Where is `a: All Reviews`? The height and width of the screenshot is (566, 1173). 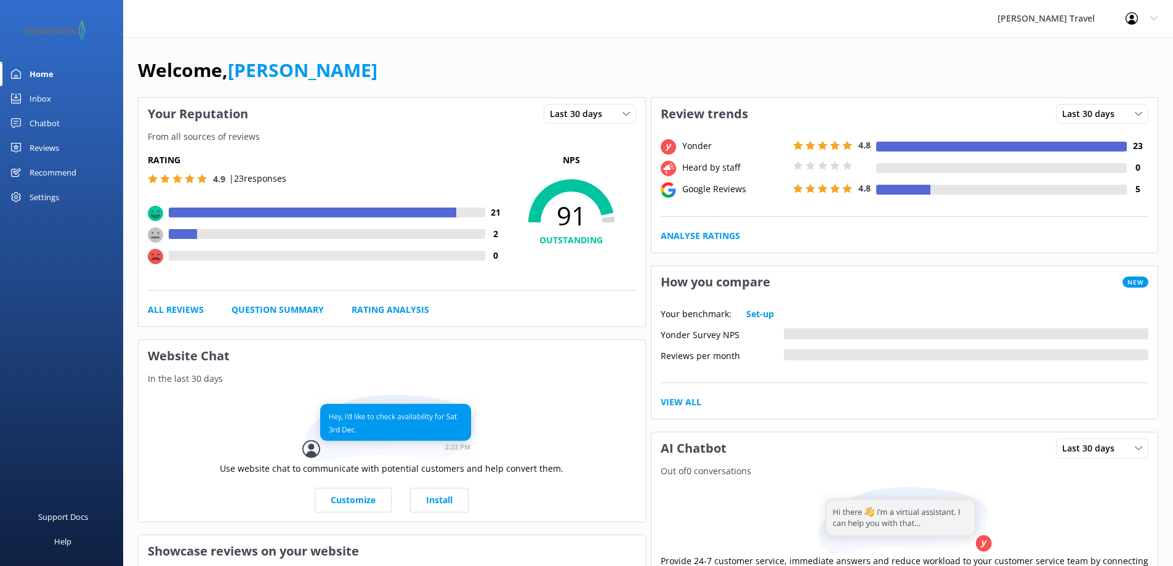 a: All Reviews is located at coordinates (176, 310).